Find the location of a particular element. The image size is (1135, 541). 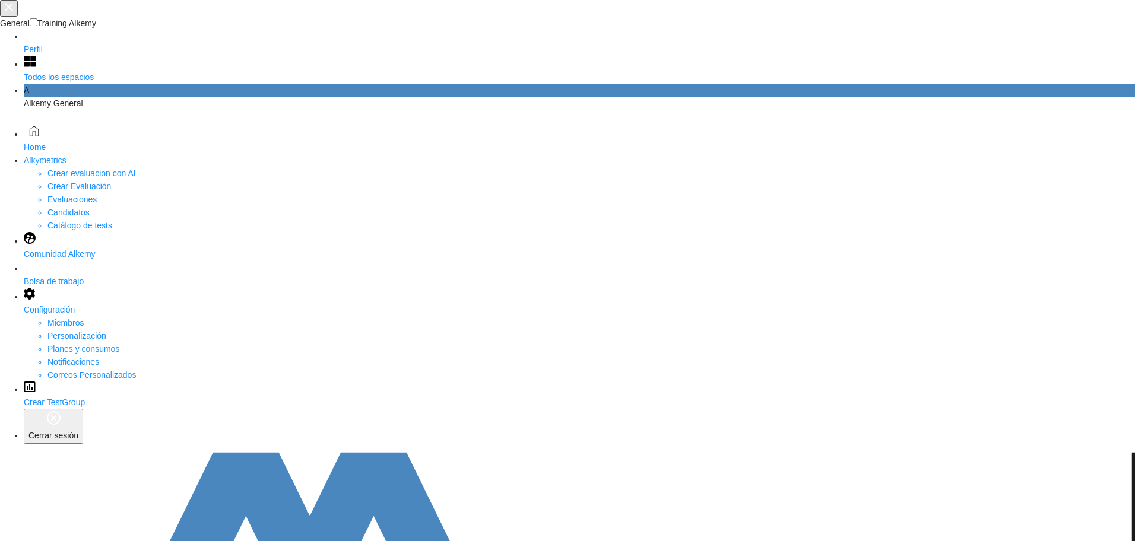

a: Evaluaciones is located at coordinates (72, 199).